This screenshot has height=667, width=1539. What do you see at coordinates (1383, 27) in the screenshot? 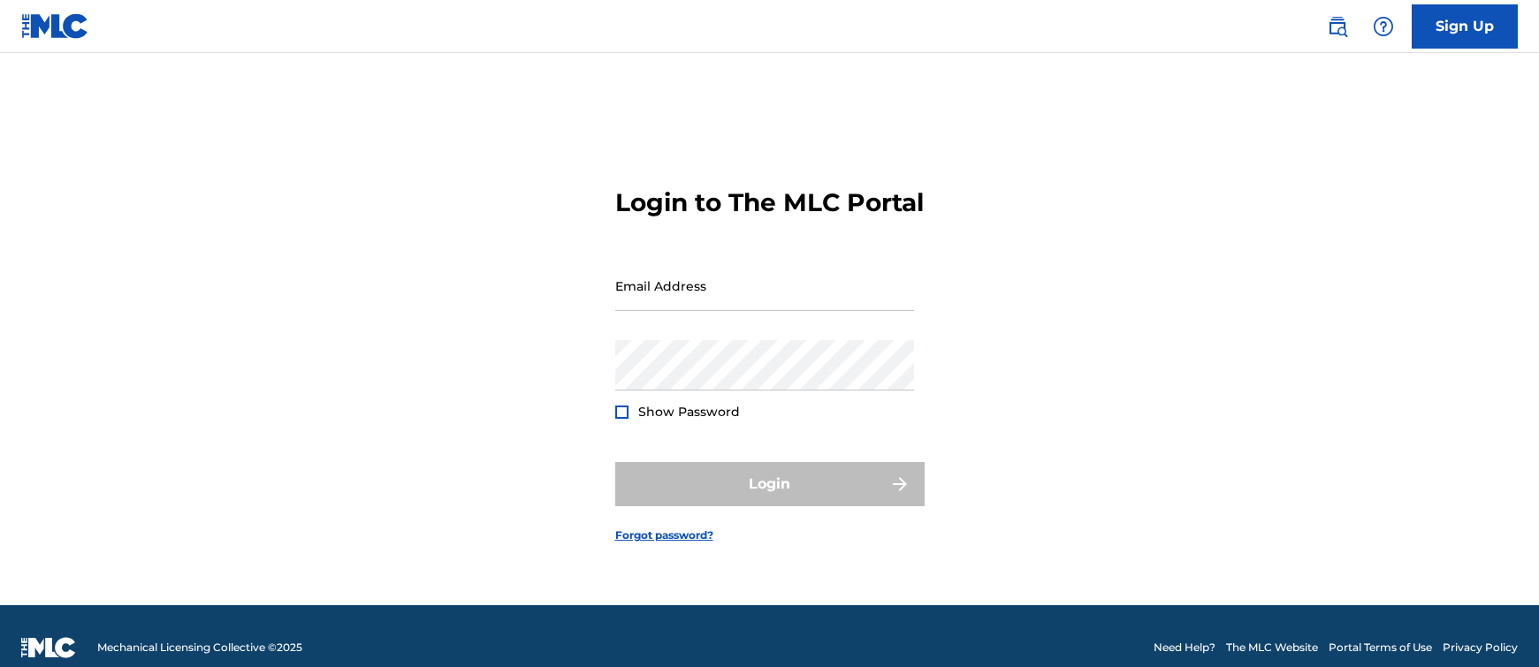
I see `div: Help` at bounding box center [1383, 27].